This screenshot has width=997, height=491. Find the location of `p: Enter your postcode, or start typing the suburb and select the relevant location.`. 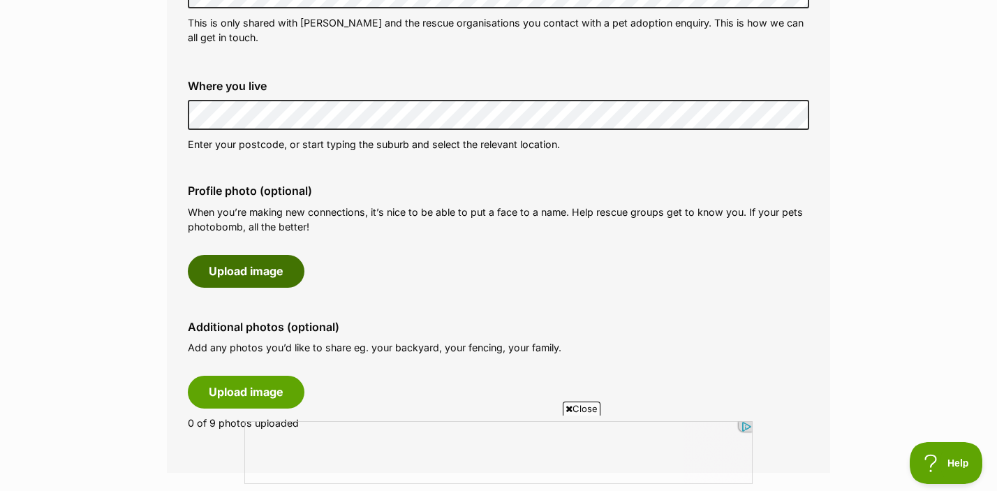

p: Enter your postcode, or start typing the suburb and select the relevant location. is located at coordinates (498, 144).